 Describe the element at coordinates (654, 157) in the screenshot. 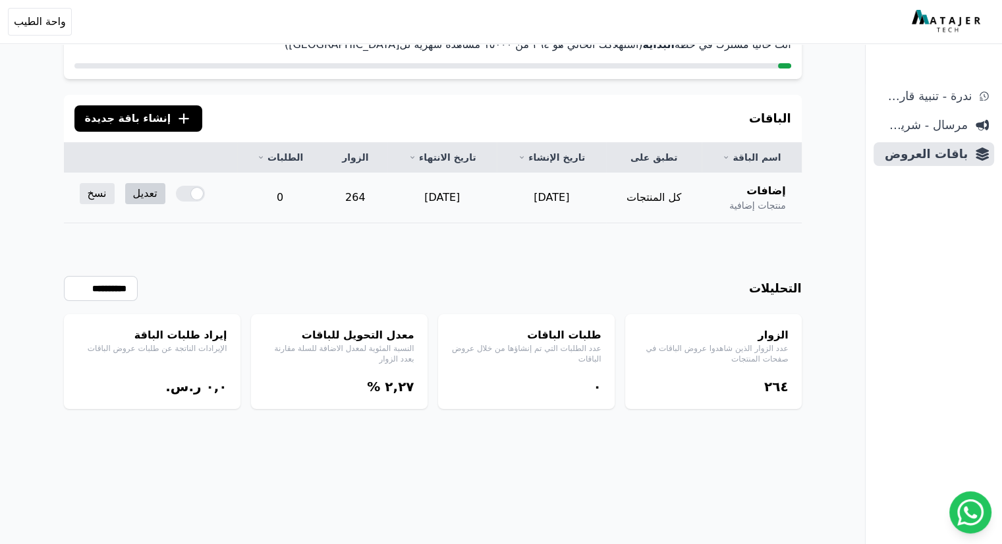

I see `th: تطبق على` at that location.